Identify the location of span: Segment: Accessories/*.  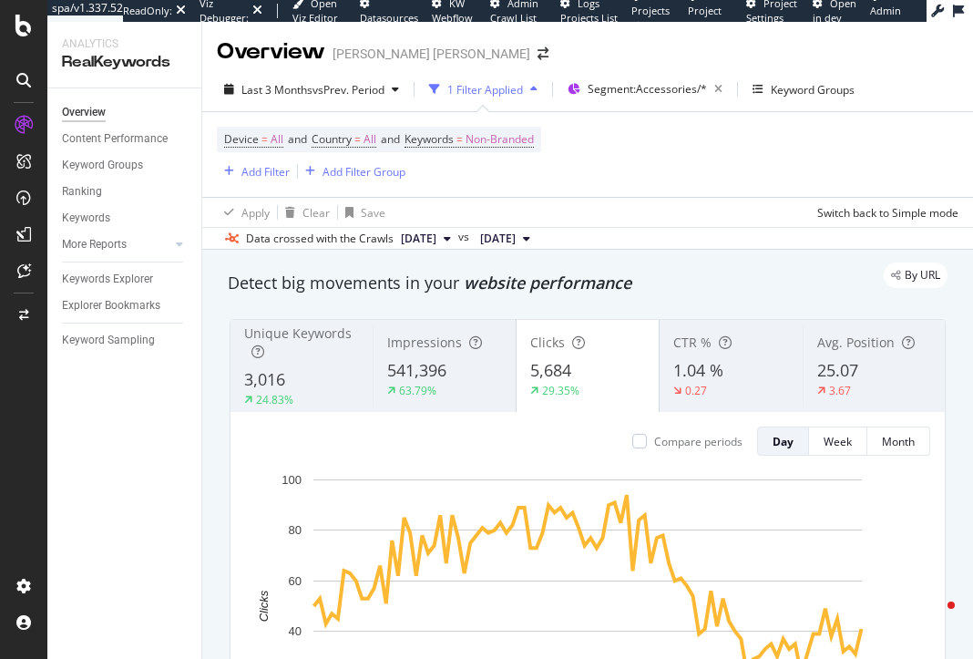
(647, 88).